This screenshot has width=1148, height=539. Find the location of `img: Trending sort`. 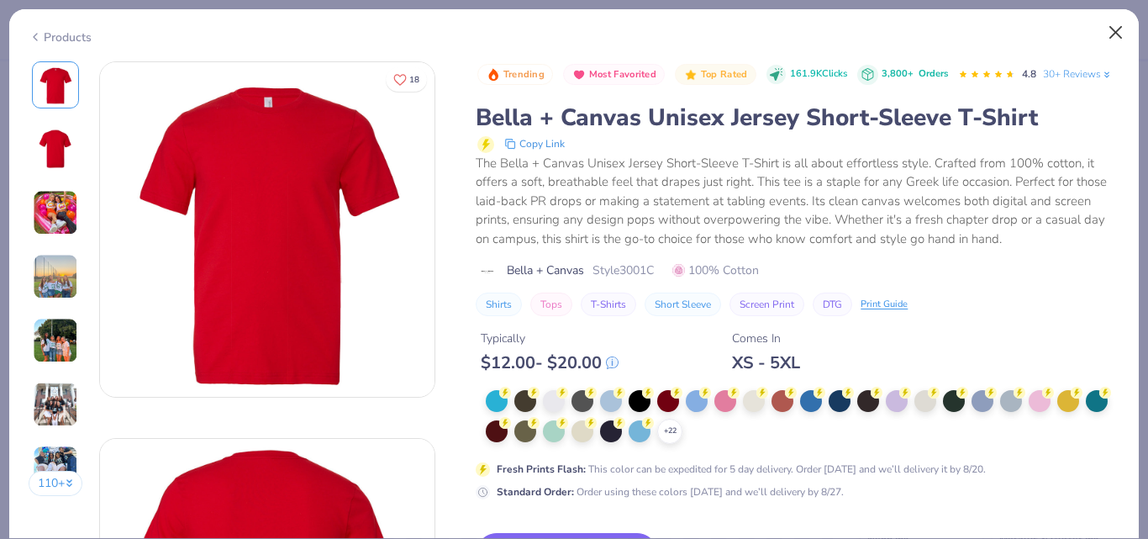

img: Trending sort is located at coordinates (493, 75).